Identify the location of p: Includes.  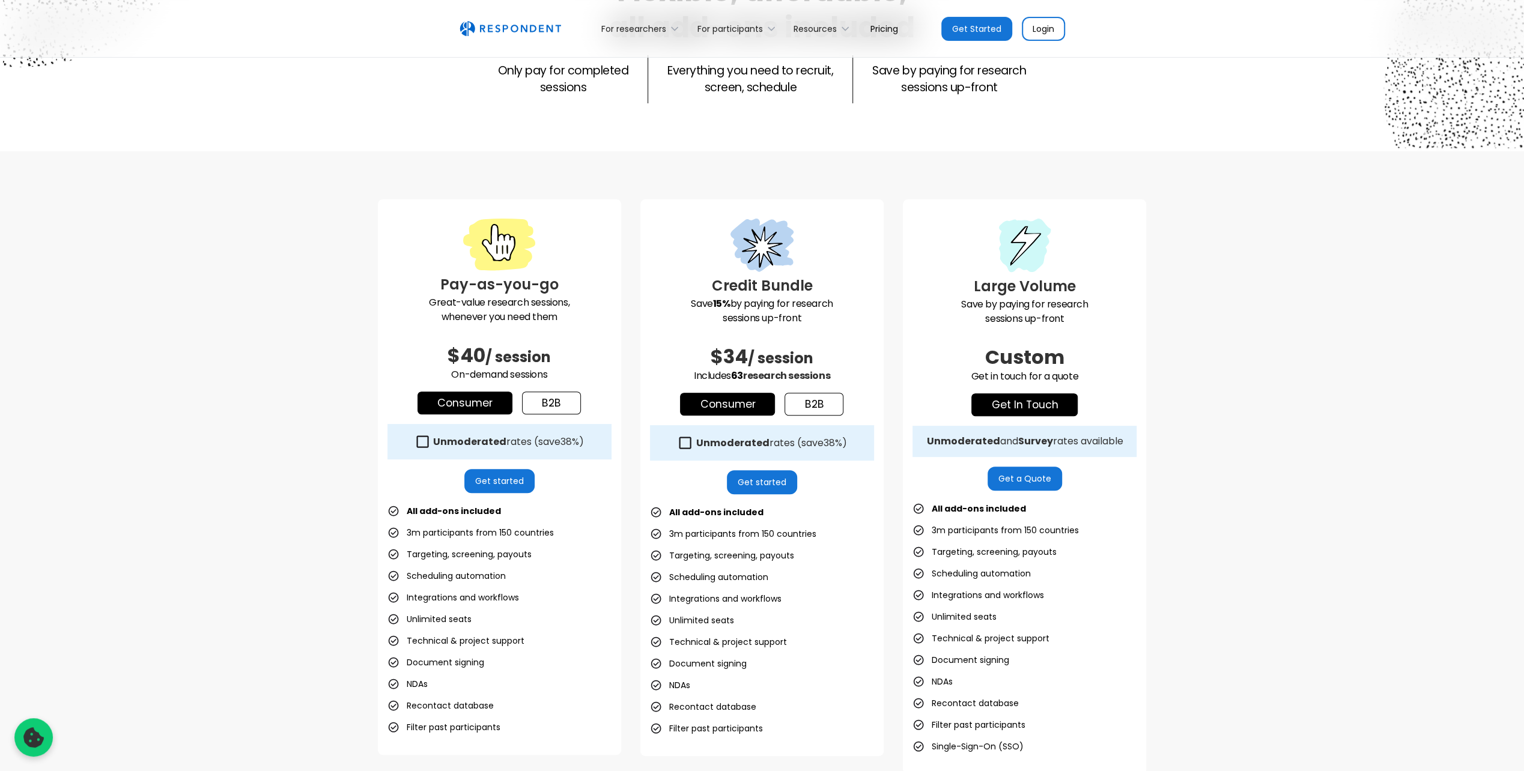
(762, 376).